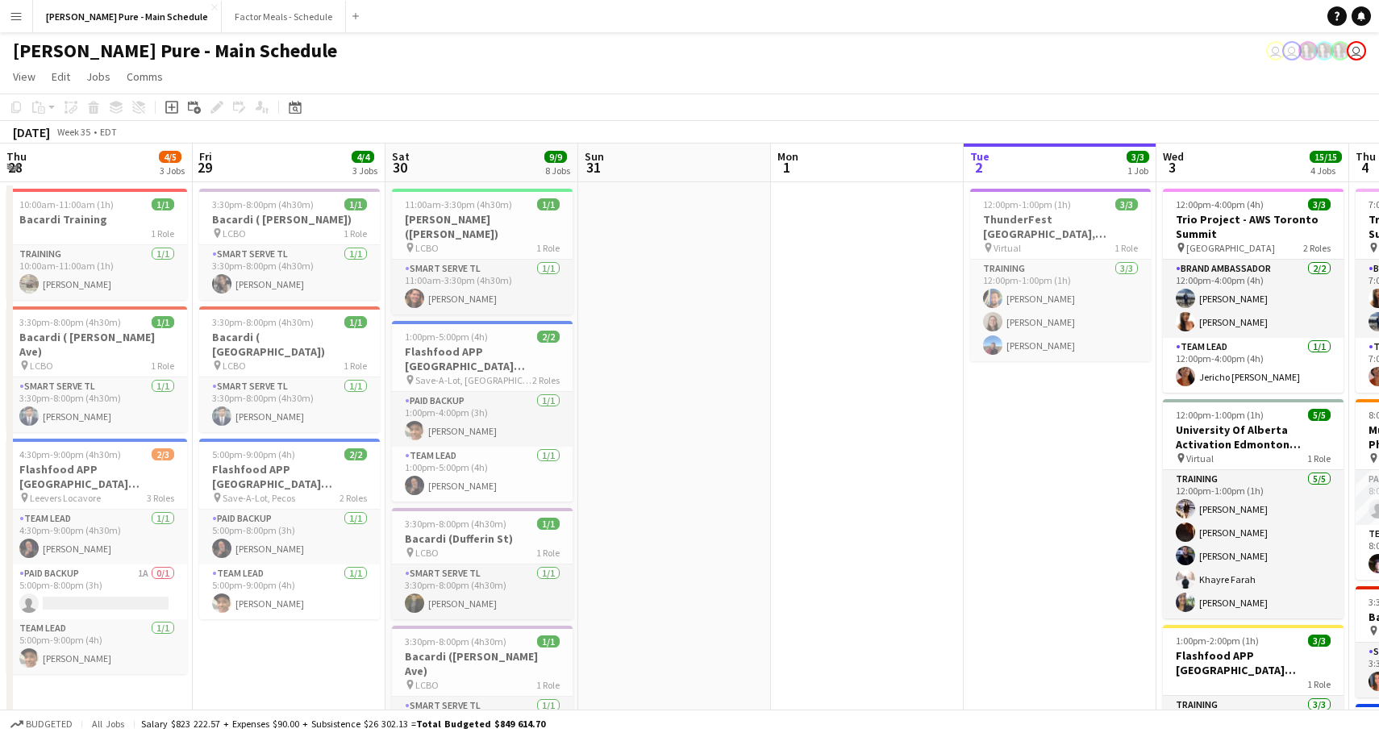 The image size is (1379, 737). I want to click on div: 8 Jobs, so click(557, 170).